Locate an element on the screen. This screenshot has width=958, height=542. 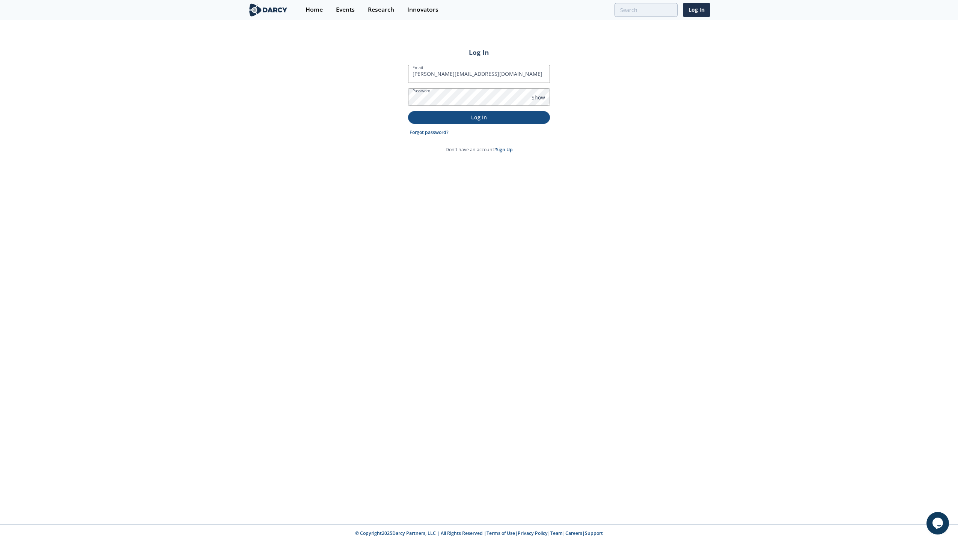
label: Email is located at coordinates (418, 68).